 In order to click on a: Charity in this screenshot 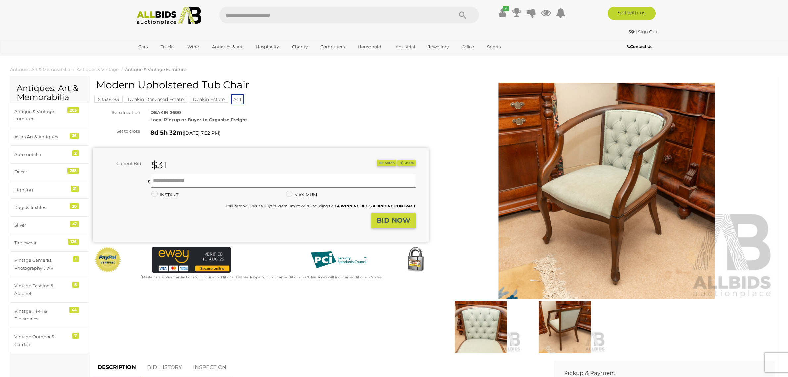, I will do `click(300, 47)`.